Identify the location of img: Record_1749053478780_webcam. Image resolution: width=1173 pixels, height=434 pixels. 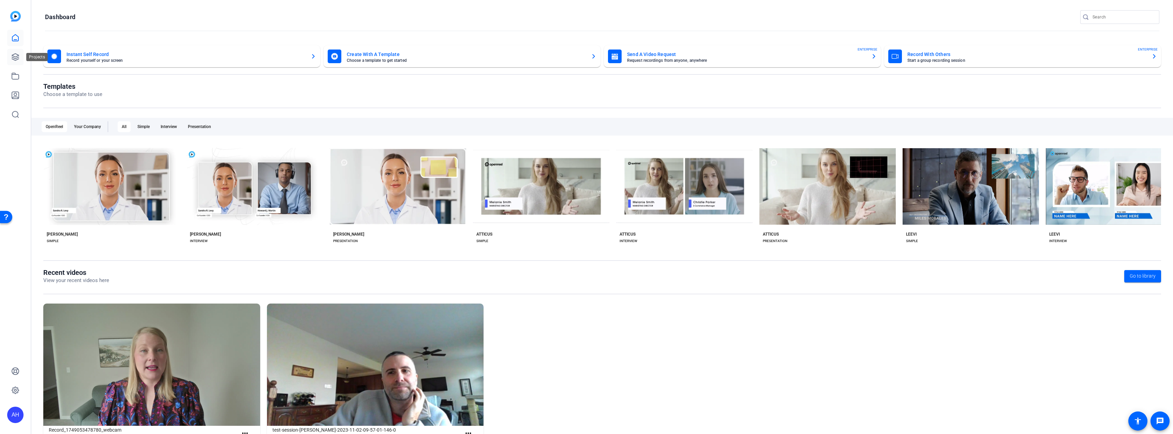
(152, 364).